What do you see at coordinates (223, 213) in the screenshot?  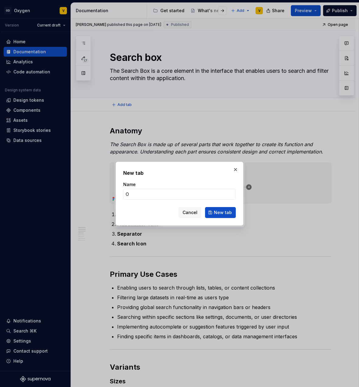 I see `span: New tab` at bounding box center [223, 213].